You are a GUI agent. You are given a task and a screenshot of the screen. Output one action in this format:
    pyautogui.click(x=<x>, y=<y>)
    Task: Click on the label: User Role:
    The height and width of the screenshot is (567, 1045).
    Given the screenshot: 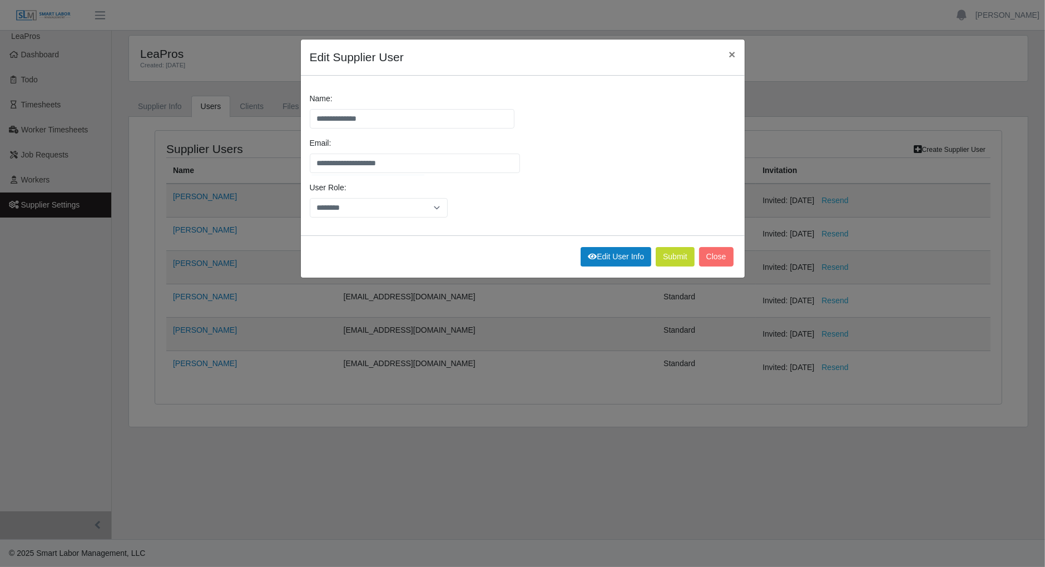 What is the action you would take?
    pyautogui.click(x=328, y=187)
    